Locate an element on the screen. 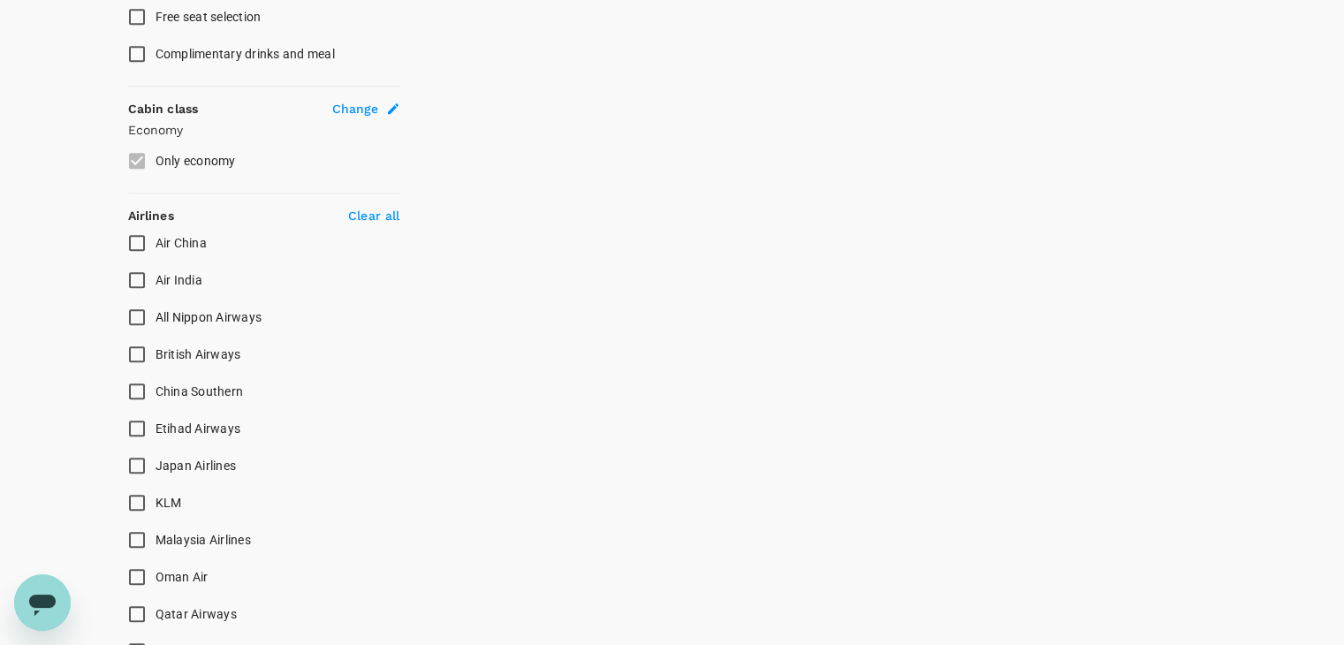 The image size is (1344, 645). span: Free seat selection is located at coordinates (209, 17).